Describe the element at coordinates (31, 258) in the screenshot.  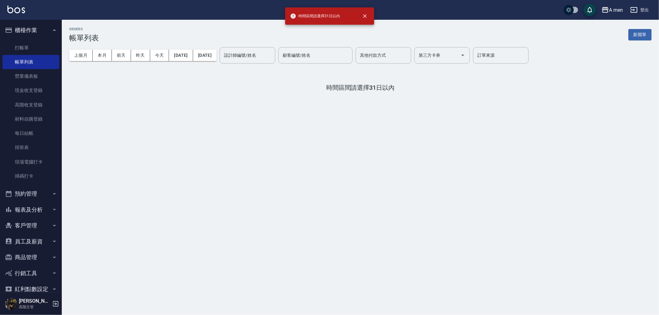
I see `button: 商品管理` at that location.